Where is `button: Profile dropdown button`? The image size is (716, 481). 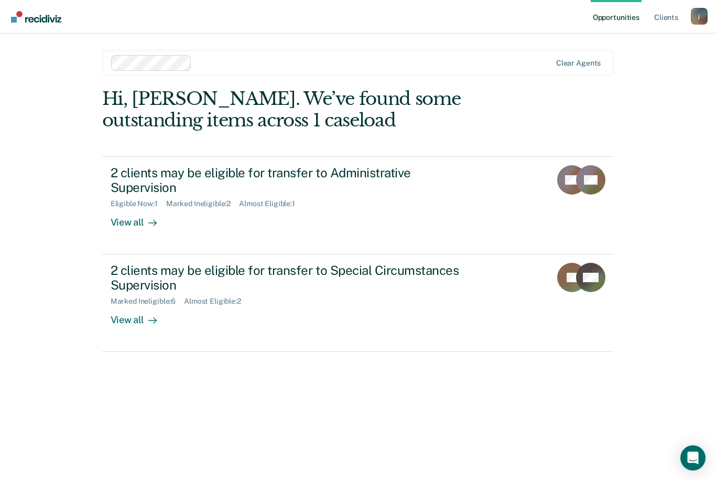
button: Profile dropdown button is located at coordinates (700, 16).